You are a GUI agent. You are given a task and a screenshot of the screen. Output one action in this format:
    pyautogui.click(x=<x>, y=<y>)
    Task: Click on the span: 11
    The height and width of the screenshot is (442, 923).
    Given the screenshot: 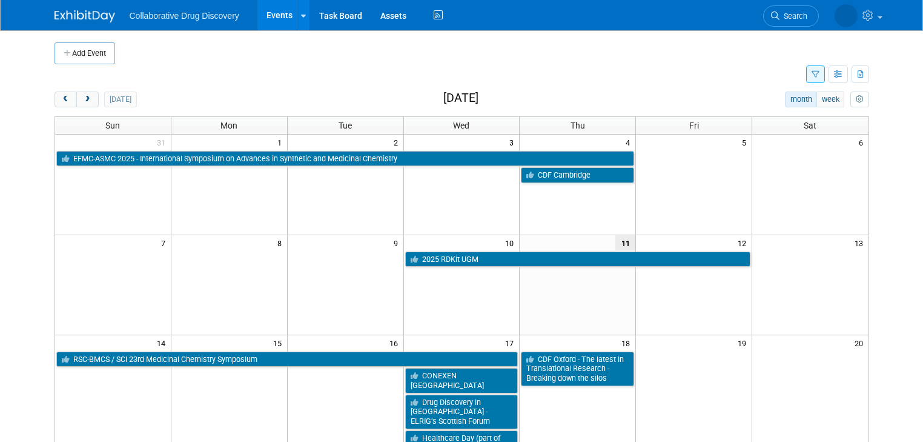 What is the action you would take?
    pyautogui.click(x=625, y=242)
    